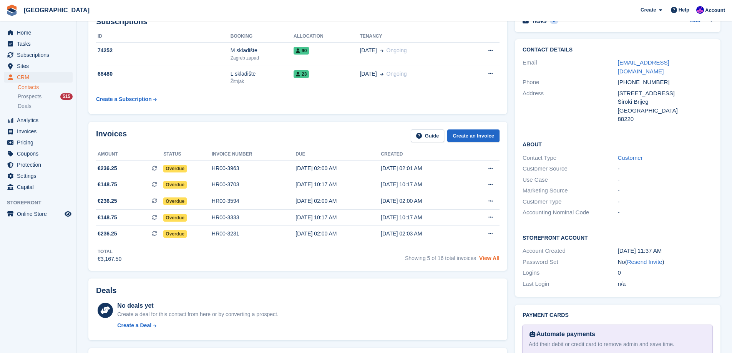 The height and width of the screenshot is (353, 732). Describe the element at coordinates (40, 55) in the screenshot. I see `span: Subscriptions` at that location.